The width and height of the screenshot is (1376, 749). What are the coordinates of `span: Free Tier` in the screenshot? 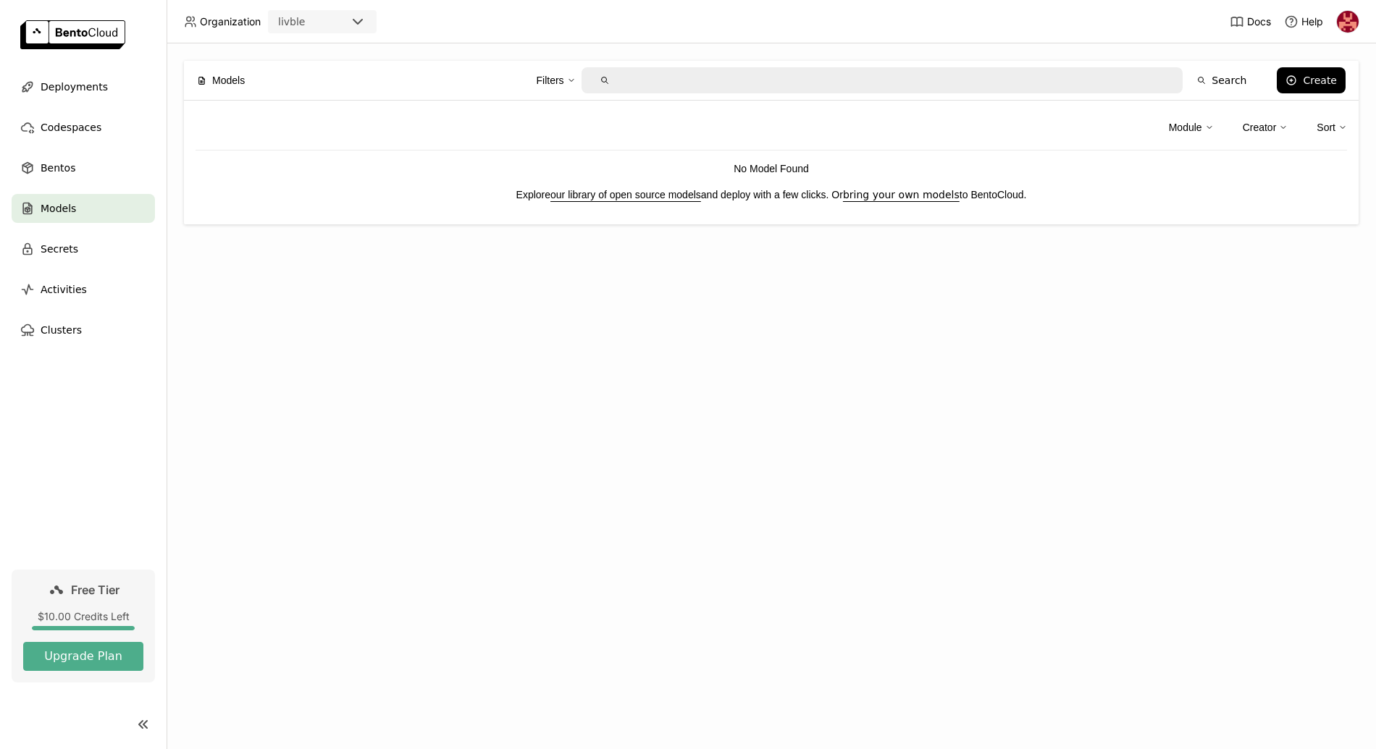 It's located at (95, 590).